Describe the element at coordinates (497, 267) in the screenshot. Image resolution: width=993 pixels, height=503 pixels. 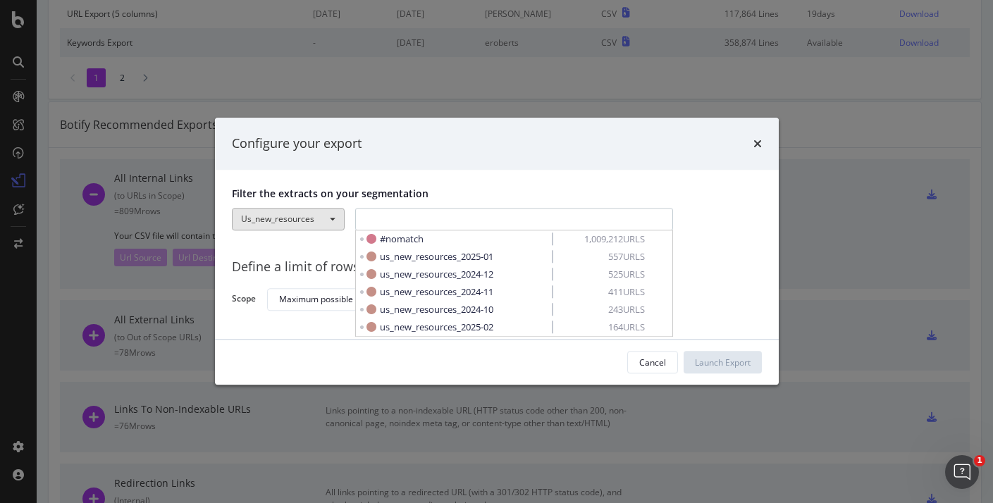
I see `div: Define a limit of rows to export` at that location.